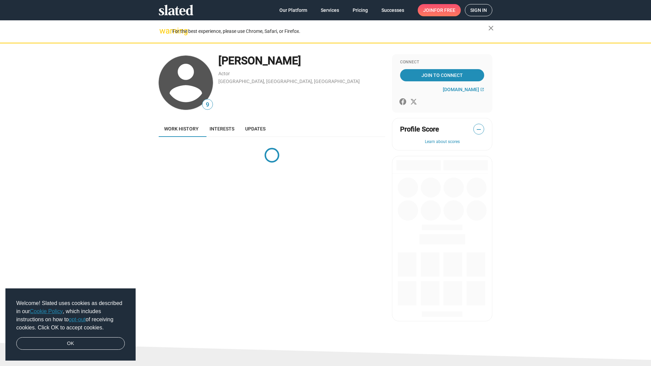 The image size is (651, 366). Describe the element at coordinates (491, 28) in the screenshot. I see `mat-icon: close` at that location.